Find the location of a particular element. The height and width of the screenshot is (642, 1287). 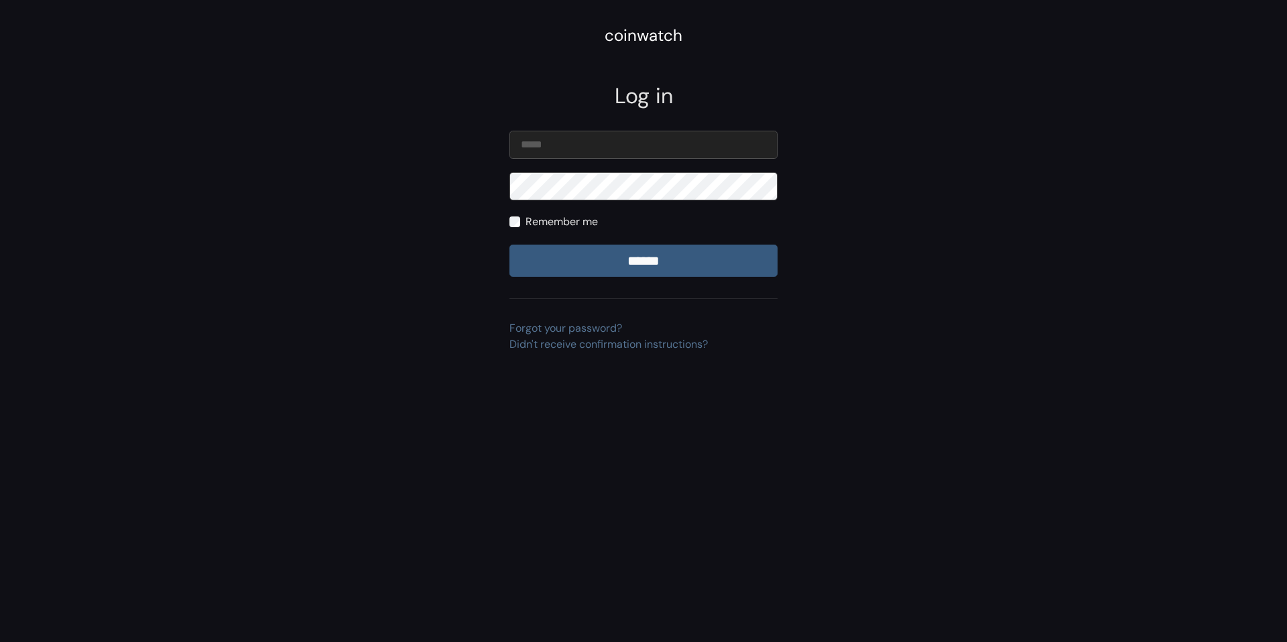

a: Forgot your password? is located at coordinates (566, 328).